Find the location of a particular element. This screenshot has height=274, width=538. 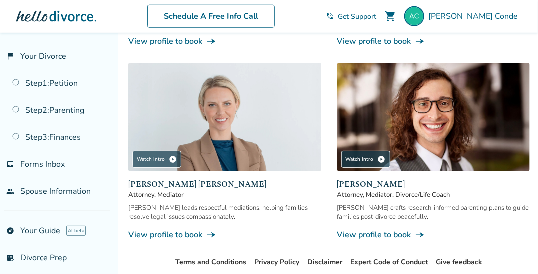

li: Disclaimer is located at coordinates (325, 263).